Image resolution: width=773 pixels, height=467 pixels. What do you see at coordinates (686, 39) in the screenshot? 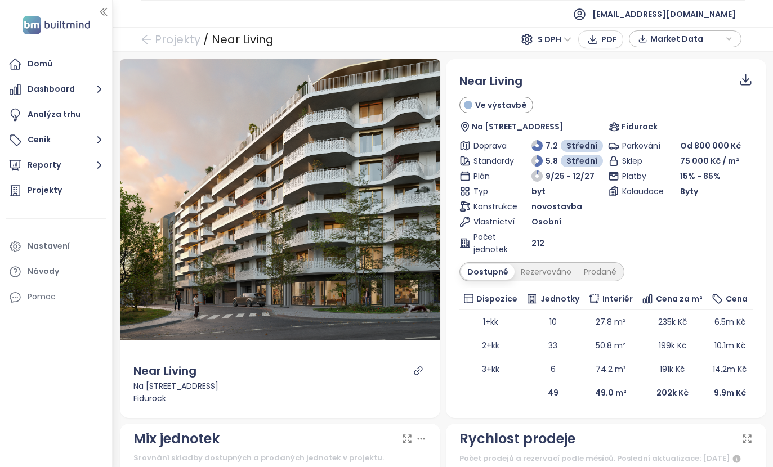
I see `span: Market Data` at bounding box center [686, 39].